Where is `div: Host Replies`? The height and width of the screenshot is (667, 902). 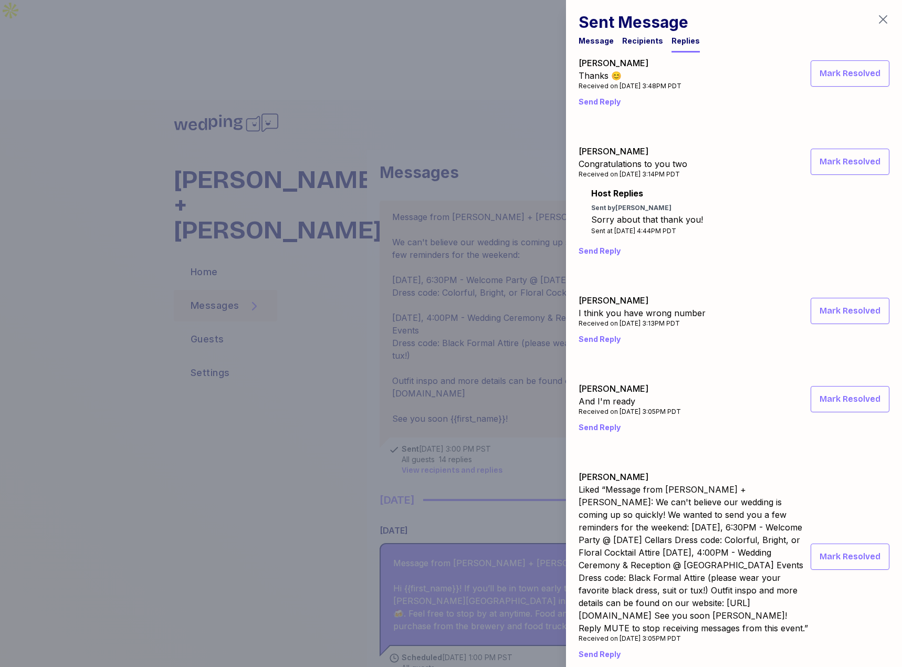 div: Host Replies is located at coordinates (734, 193).